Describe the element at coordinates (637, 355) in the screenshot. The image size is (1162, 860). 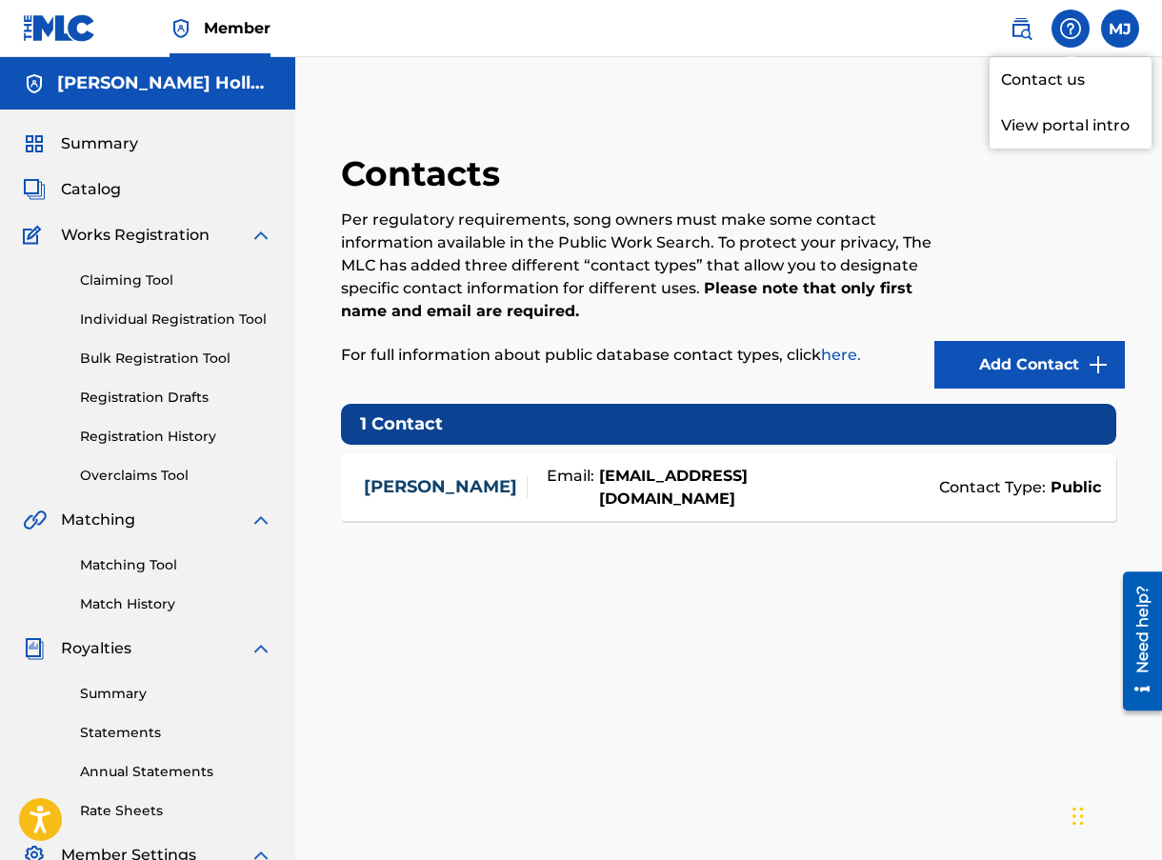
I see `p: For full information about public database contact types, click` at that location.